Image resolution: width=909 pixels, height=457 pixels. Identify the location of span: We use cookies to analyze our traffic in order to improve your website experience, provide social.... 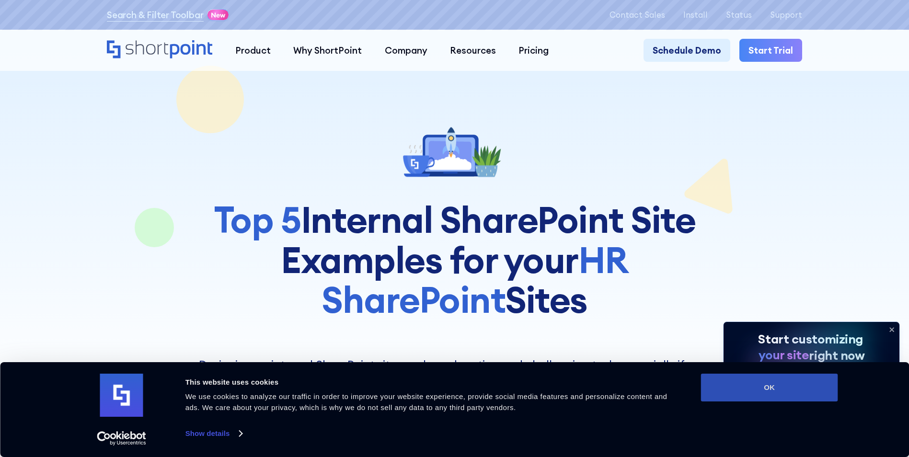
(426, 402).